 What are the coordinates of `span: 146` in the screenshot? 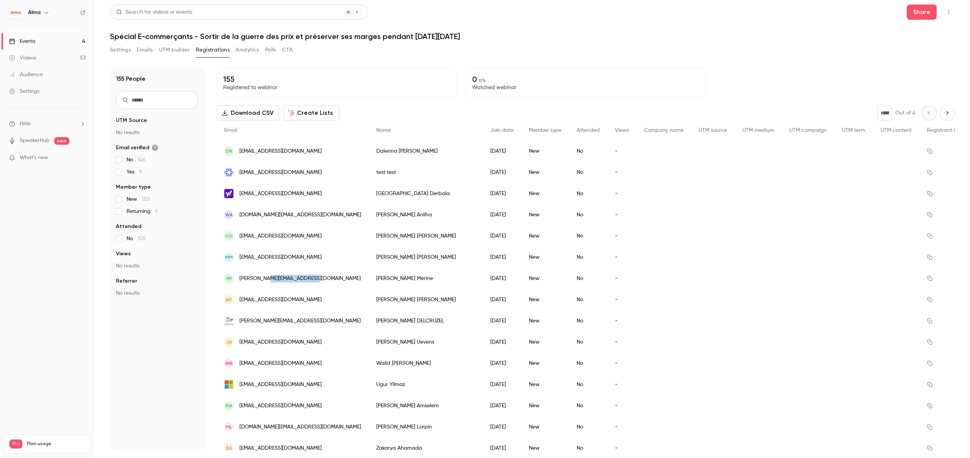 It's located at (141, 160).